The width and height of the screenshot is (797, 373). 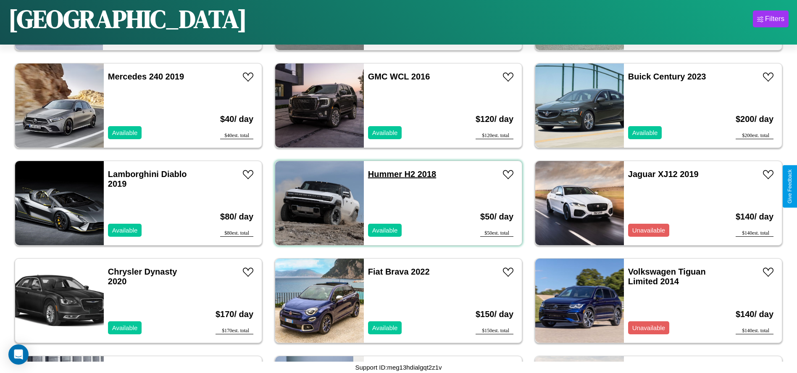 I want to click on a: Buick Century 2023, so click(x=667, y=76).